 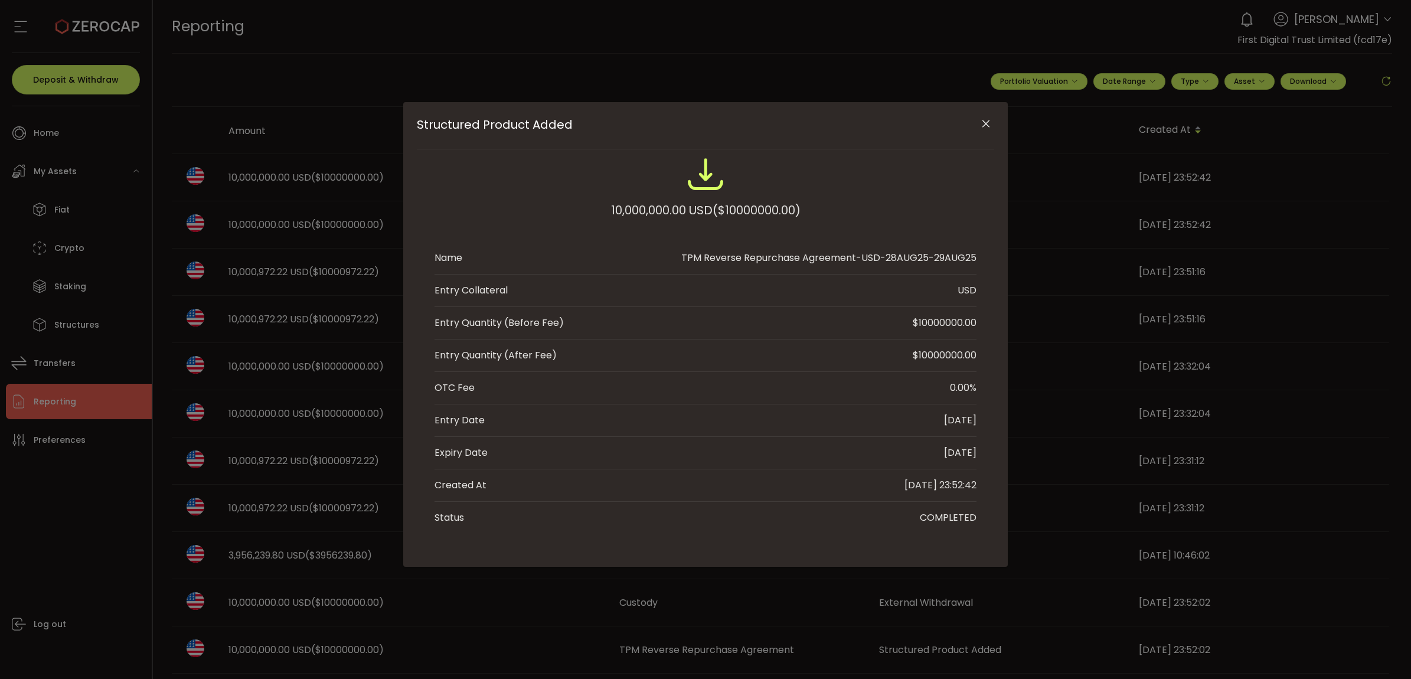 I want to click on div: Status, so click(x=449, y=518).